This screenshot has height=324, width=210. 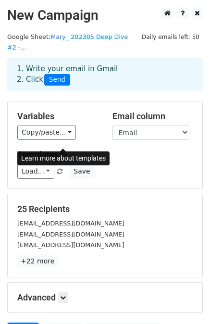 What do you see at coordinates (105, 75) in the screenshot?
I see `div: 1. Write your email in Gmail 2. Click` at bounding box center [105, 75].